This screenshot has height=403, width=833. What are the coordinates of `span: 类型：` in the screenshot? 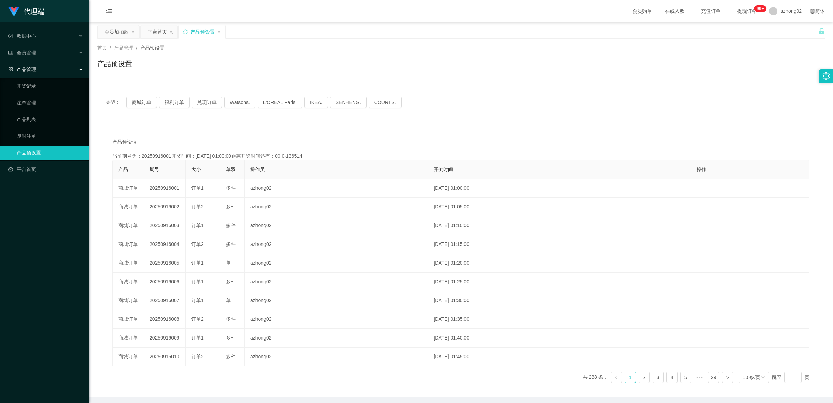 It's located at (116, 102).